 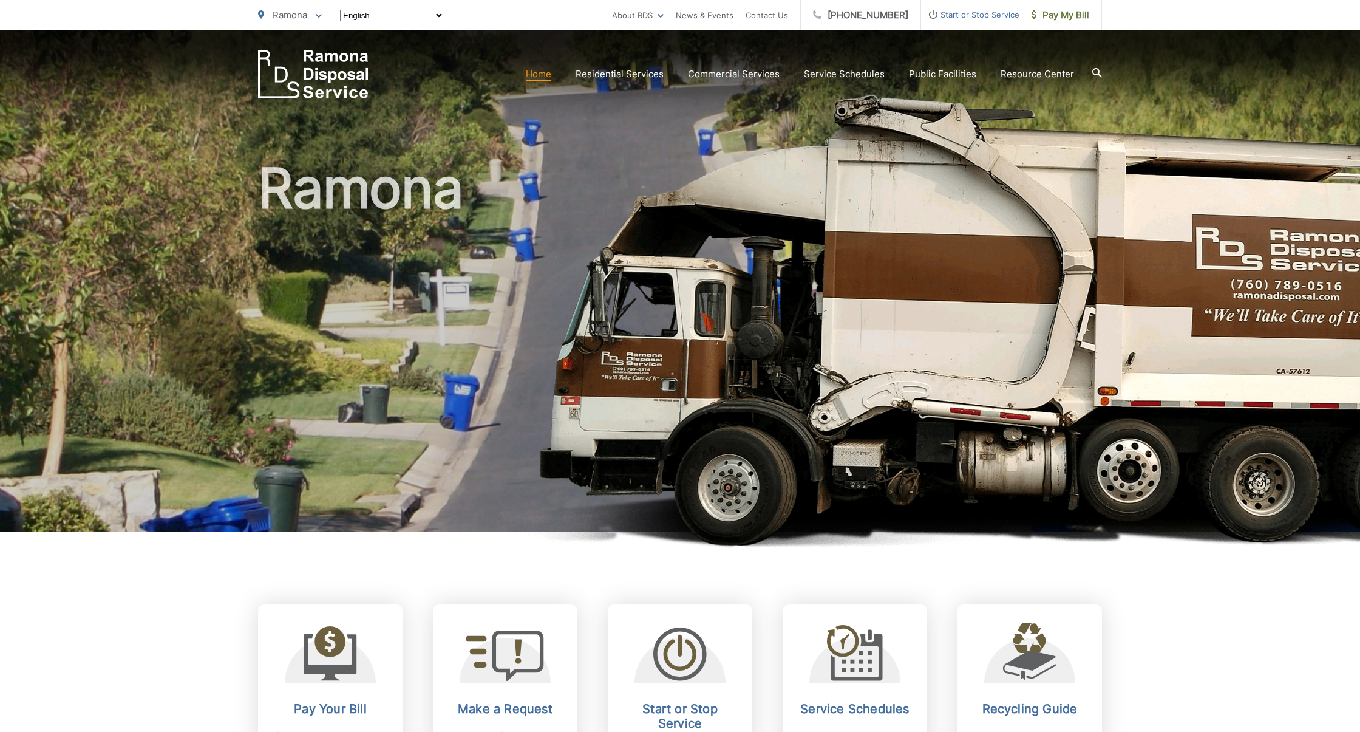 I want to click on a: About RDS, so click(x=638, y=15).